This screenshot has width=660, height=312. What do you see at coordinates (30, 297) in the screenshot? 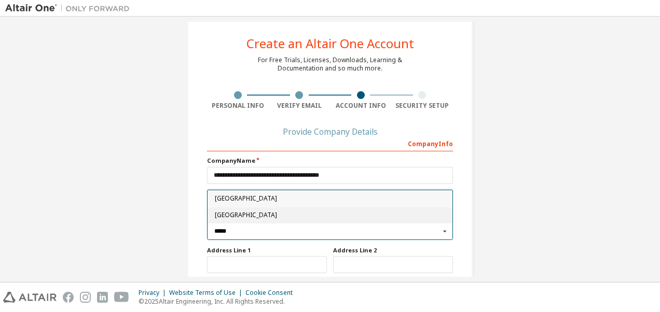
I see `img: altair_logo.svg` at bounding box center [30, 297].